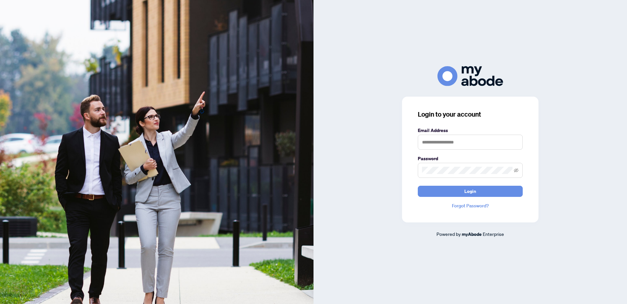 The width and height of the screenshot is (627, 304). What do you see at coordinates (516, 171) in the screenshot?
I see `span: eye-invisible` at bounding box center [516, 171].